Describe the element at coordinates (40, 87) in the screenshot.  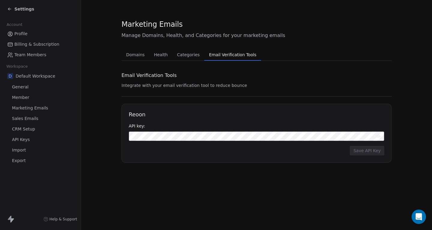
I see `a: General` at that location.